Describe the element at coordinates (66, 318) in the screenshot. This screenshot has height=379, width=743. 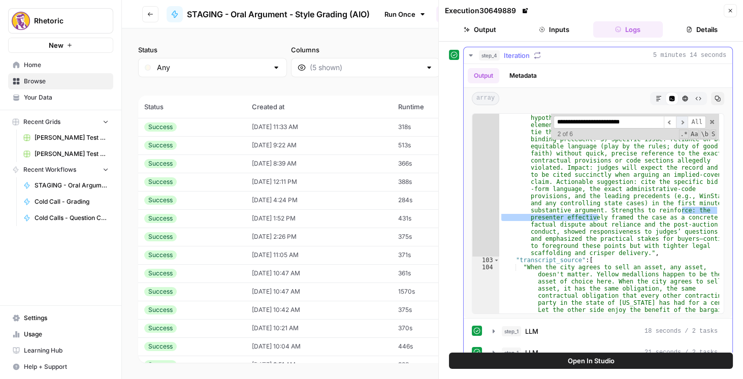
I see `span: Settings` at that location.